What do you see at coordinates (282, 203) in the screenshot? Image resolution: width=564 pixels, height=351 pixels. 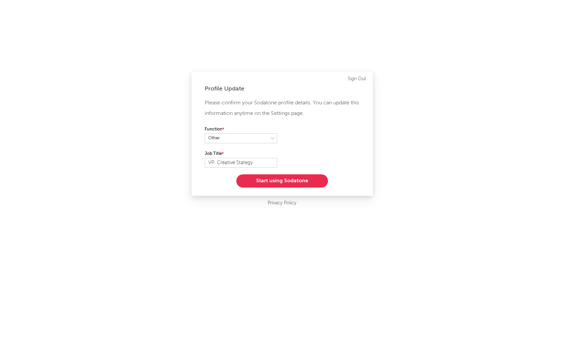 I see `a: Privacy Policy` at bounding box center [282, 203].